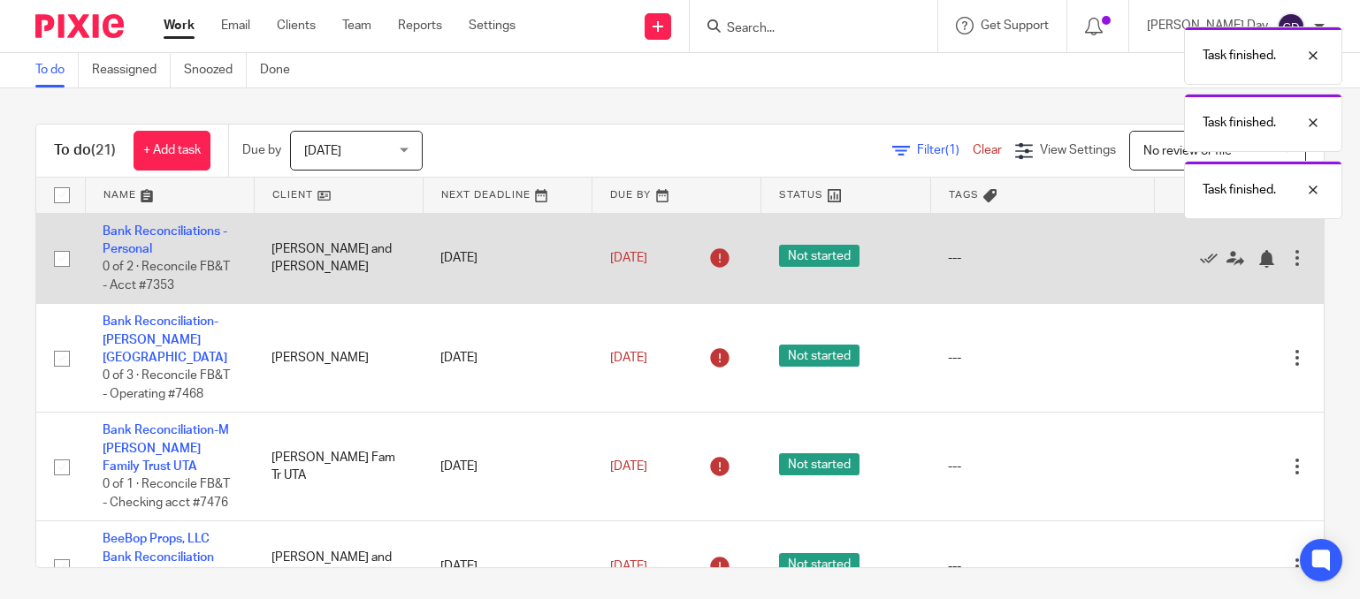 The width and height of the screenshot is (1360, 599). Describe the element at coordinates (356, 26) in the screenshot. I see `a: Team` at that location.